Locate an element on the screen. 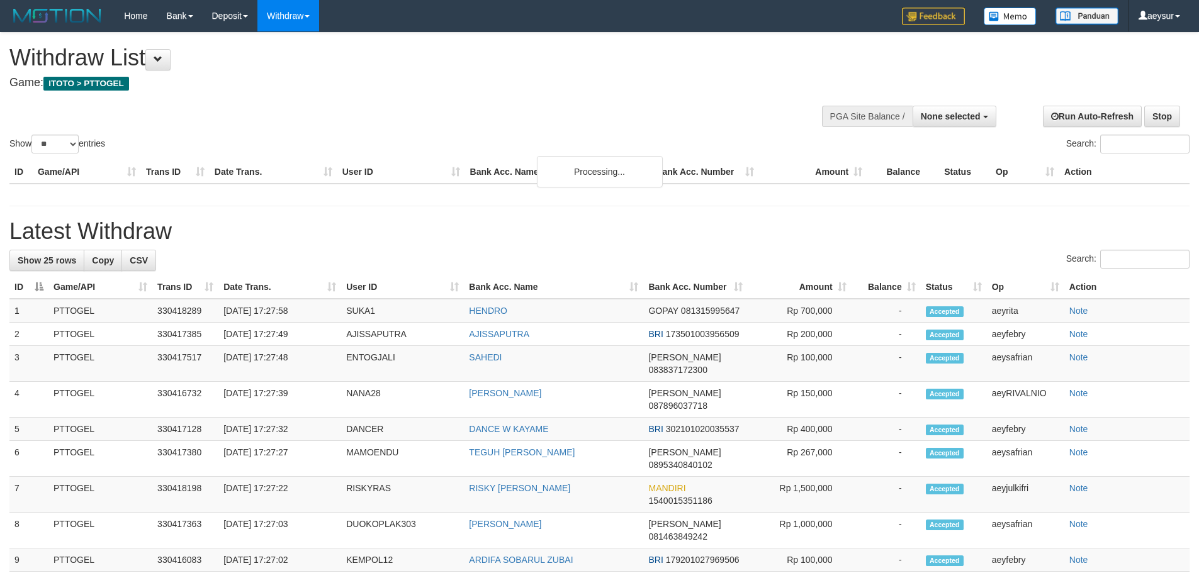  a: SAHEDI is located at coordinates (485, 357).